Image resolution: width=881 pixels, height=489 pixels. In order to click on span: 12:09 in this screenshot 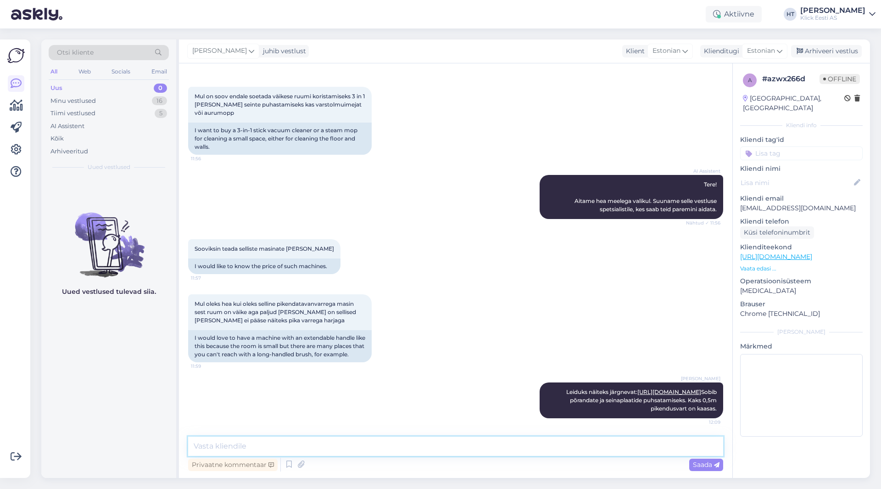, I will do `click(703, 422)`.